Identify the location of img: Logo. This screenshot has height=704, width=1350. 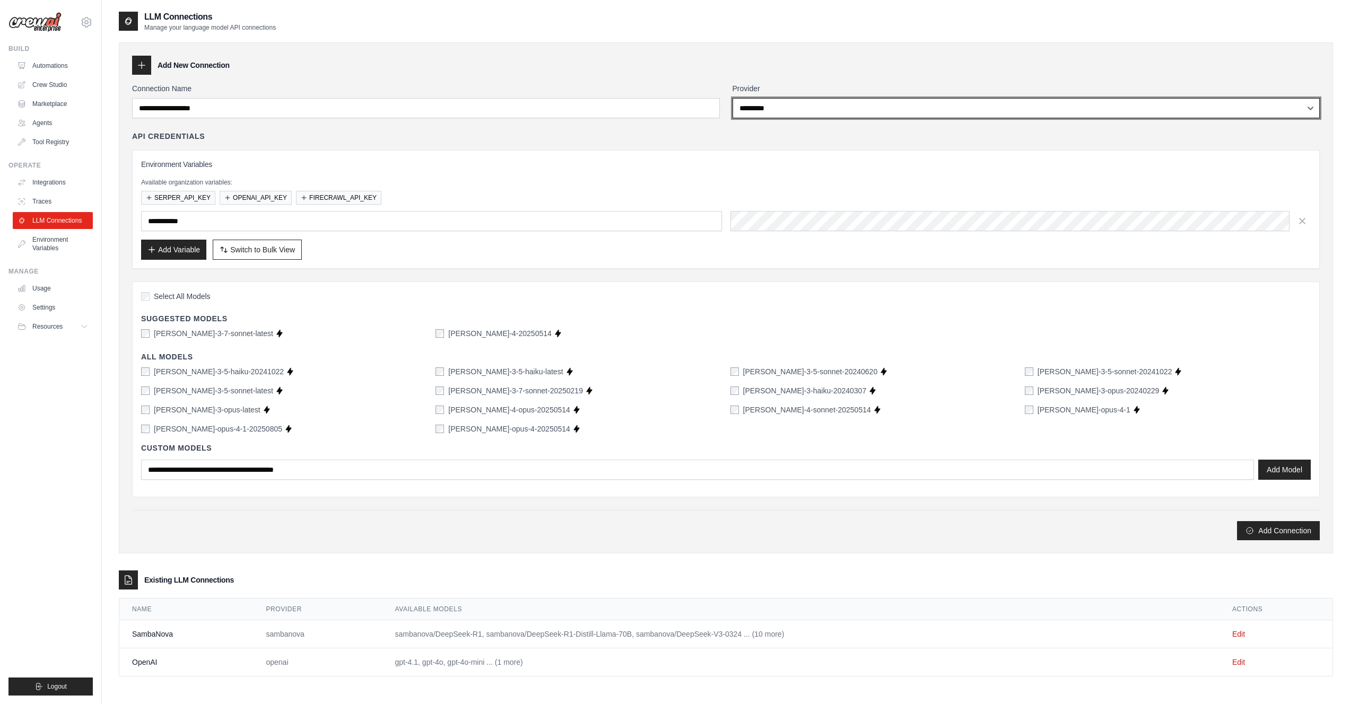
(35, 22).